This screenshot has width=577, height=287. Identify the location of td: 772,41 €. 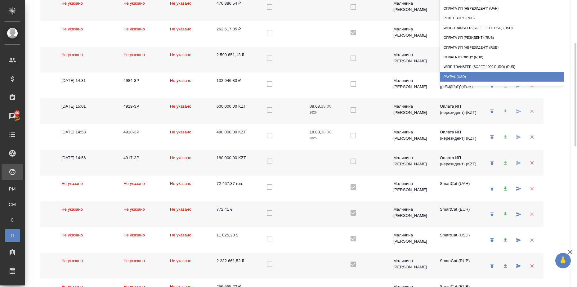
(235, 214).